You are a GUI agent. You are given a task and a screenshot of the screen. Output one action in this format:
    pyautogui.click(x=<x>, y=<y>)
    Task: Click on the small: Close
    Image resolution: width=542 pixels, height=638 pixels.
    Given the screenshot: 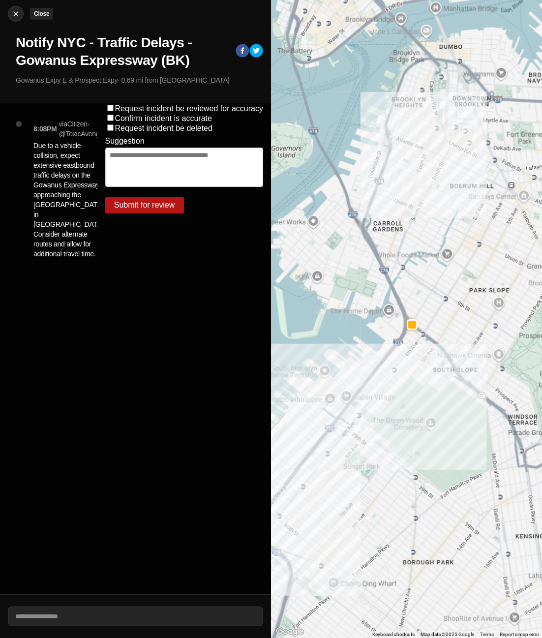 What is the action you would take?
    pyautogui.click(x=41, y=14)
    